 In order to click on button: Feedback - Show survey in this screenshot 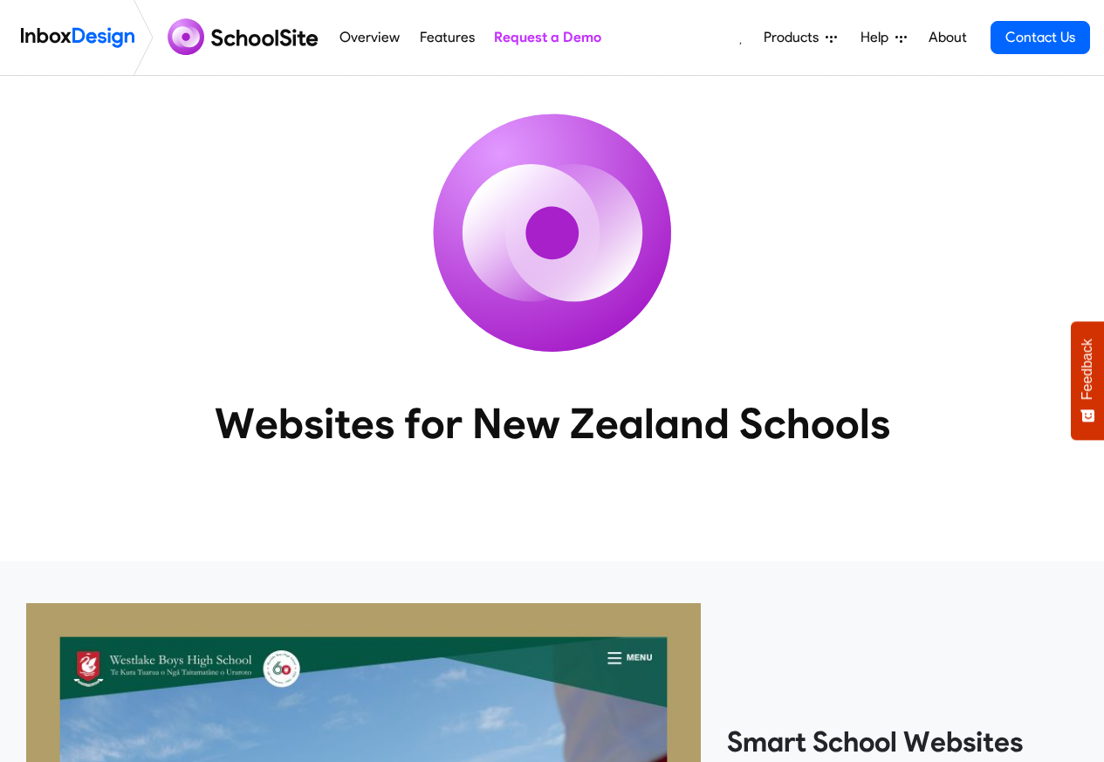, I will do `click(1088, 381)`.